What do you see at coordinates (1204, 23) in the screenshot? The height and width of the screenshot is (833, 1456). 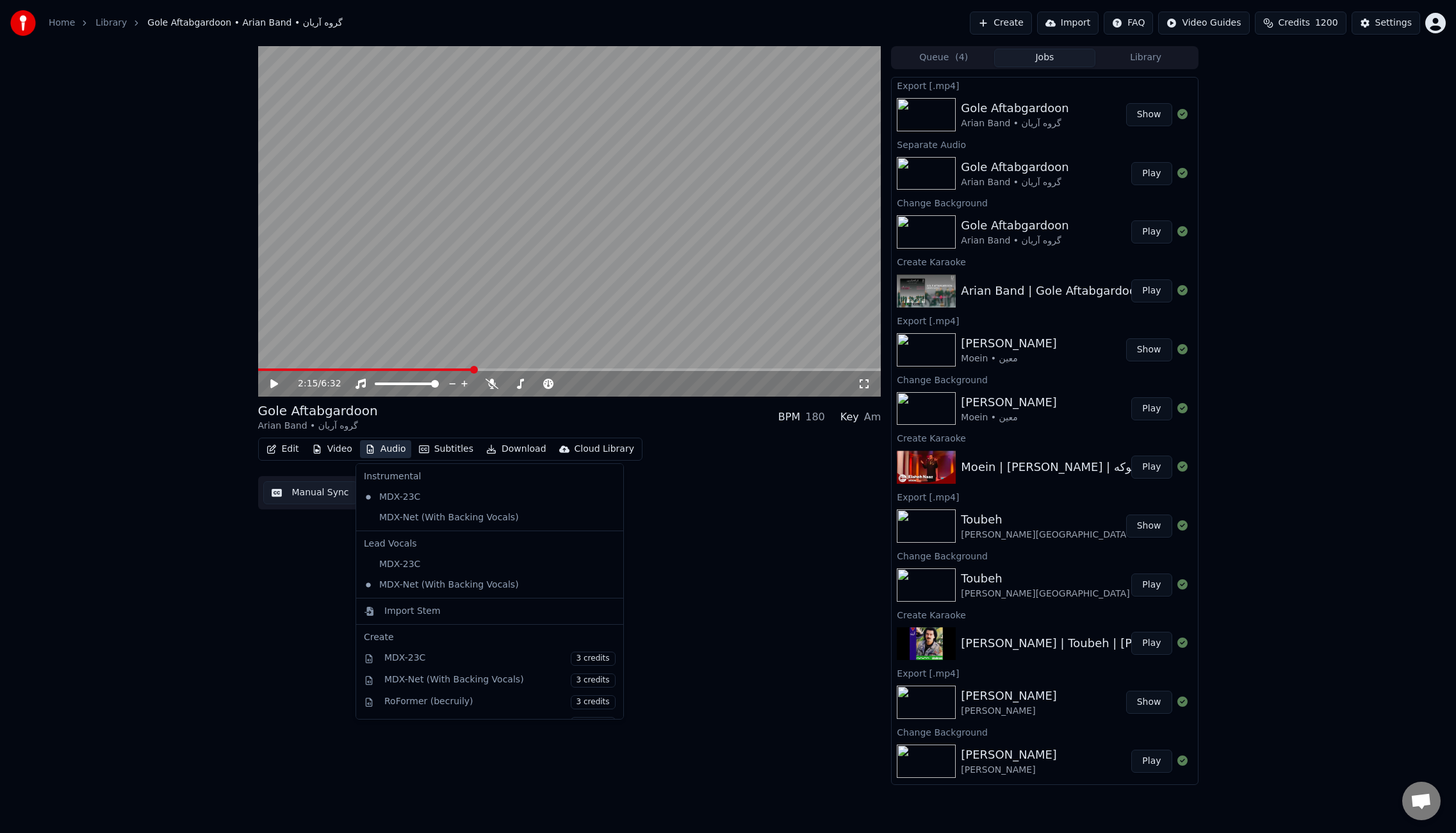 I see `button: Video Guides` at bounding box center [1204, 23].